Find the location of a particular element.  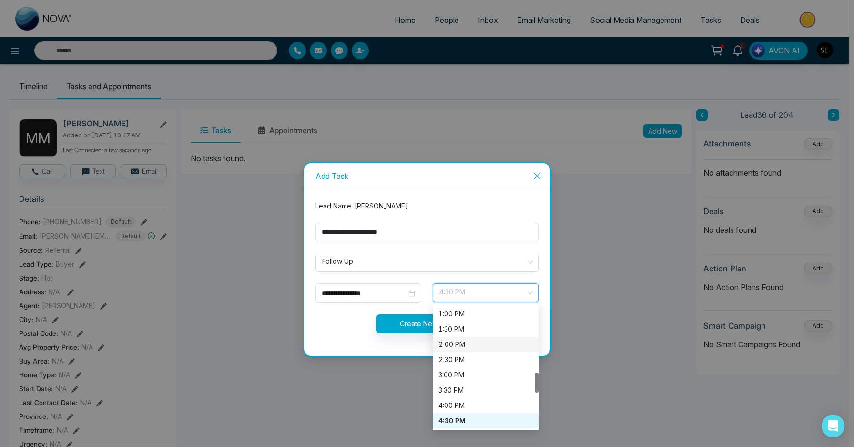

span: 4:30 PM is located at coordinates (486, 293).